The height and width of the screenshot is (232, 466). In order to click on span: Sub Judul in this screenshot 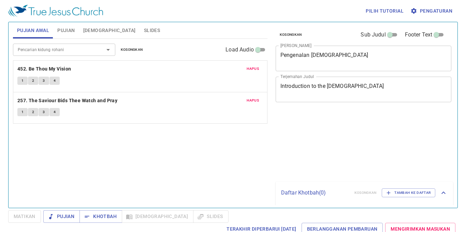, I will do `click(373, 35)`.